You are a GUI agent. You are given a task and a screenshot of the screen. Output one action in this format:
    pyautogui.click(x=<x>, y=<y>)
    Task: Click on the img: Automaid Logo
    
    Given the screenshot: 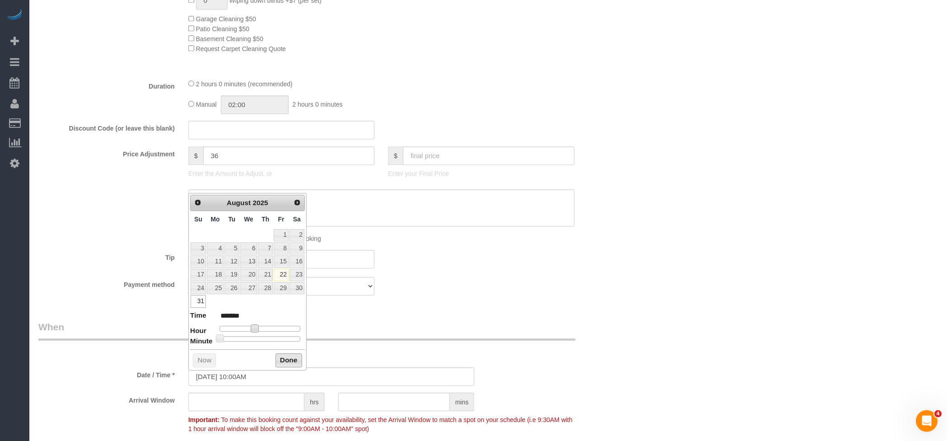 What is the action you would take?
    pyautogui.click(x=14, y=15)
    